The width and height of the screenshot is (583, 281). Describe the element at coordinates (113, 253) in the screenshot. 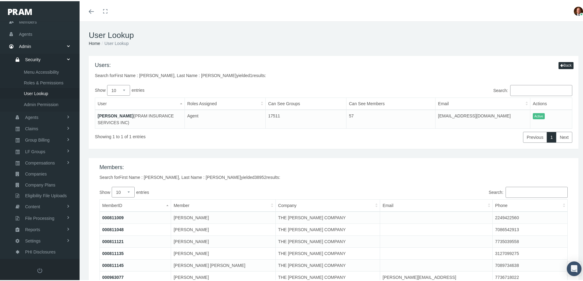

I see `a: 000811135` at that location.